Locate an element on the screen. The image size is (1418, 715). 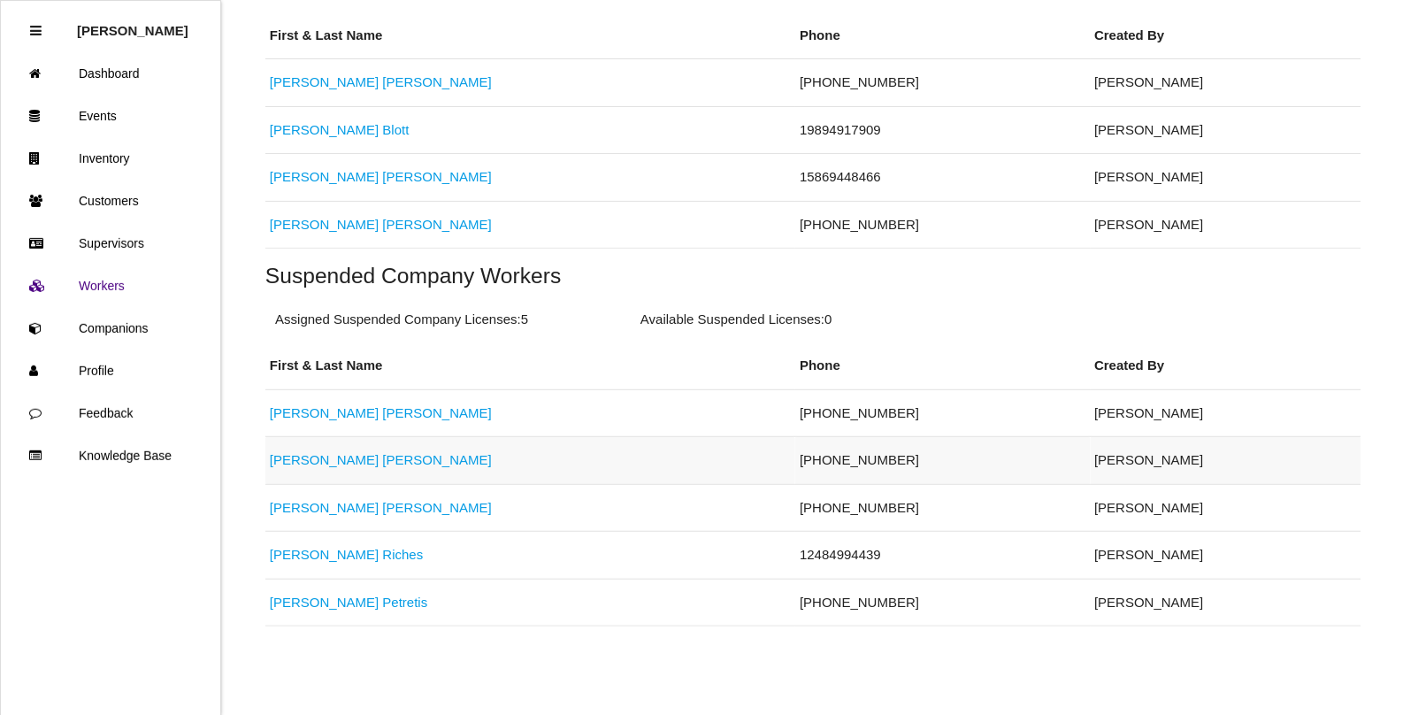
td: 15869448466 is located at coordinates (942, 178).